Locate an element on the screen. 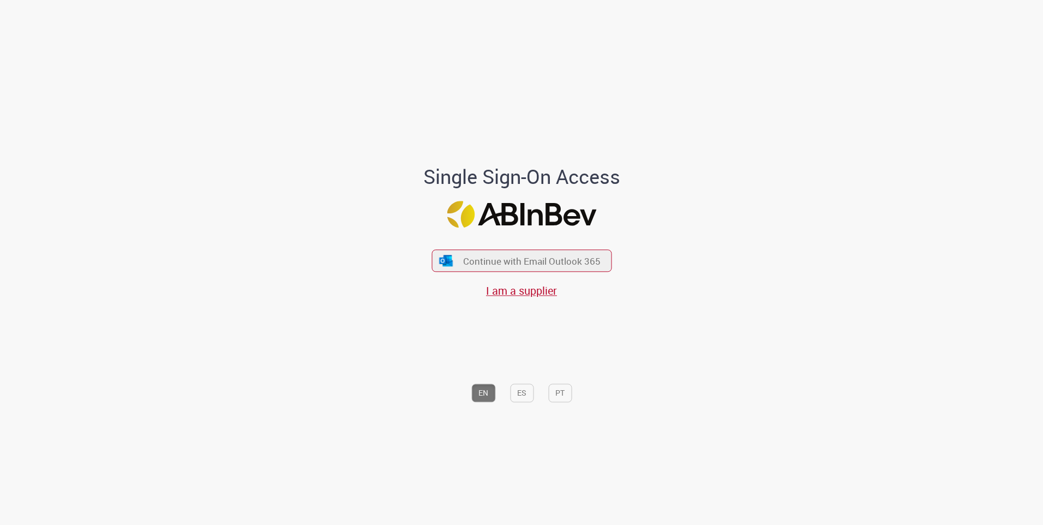  button: ícone Azure/Microsoft 360 Continue with Email Outlook 365 is located at coordinates (522, 260).